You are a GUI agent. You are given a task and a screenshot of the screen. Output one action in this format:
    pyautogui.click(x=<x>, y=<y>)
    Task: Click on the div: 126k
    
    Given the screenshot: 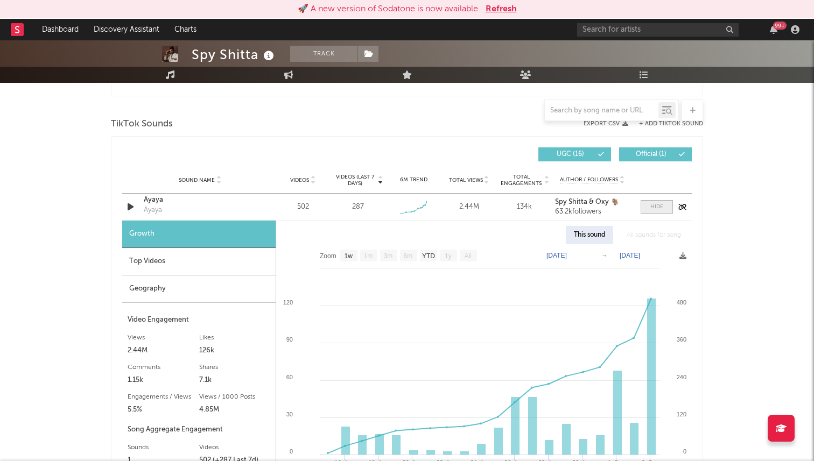 What is the action you would take?
    pyautogui.click(x=235, y=351)
    